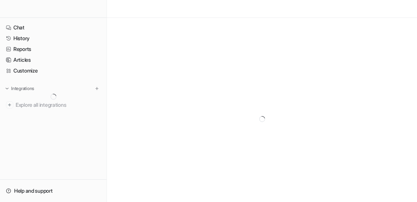  I want to click on button: Integrations, so click(20, 88).